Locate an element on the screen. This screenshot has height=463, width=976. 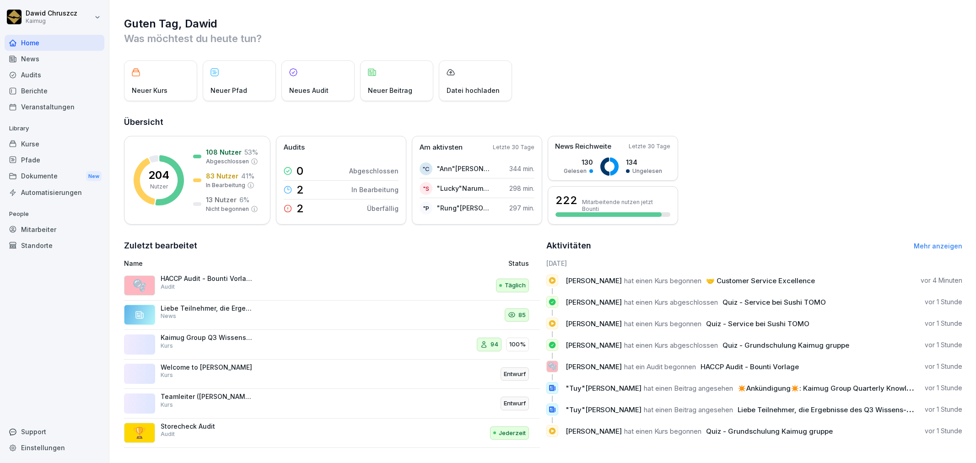
a: Mehr anzeigen is located at coordinates (938, 246).